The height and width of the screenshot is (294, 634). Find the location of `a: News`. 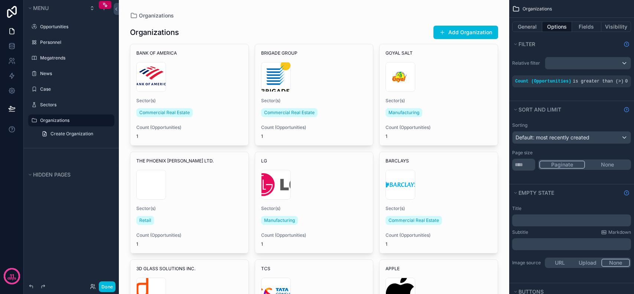

a: News is located at coordinates (75, 74).